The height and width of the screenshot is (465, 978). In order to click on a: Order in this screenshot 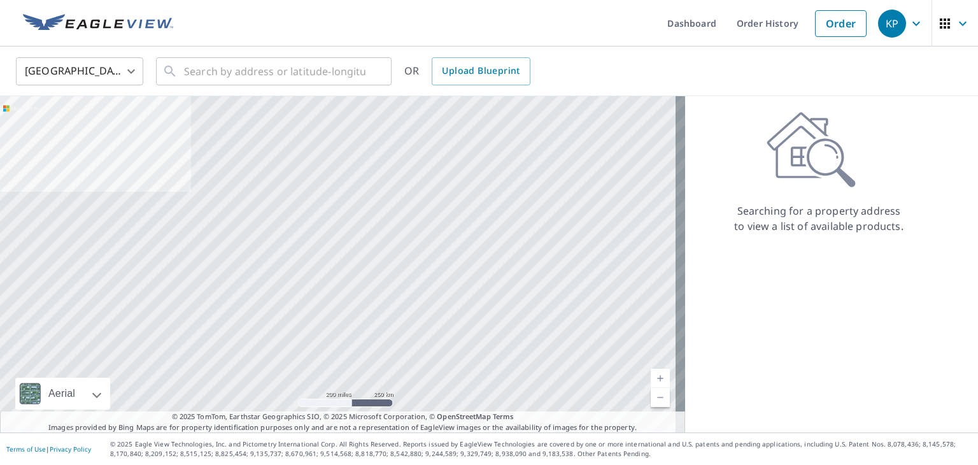, I will do `click(840, 24)`.